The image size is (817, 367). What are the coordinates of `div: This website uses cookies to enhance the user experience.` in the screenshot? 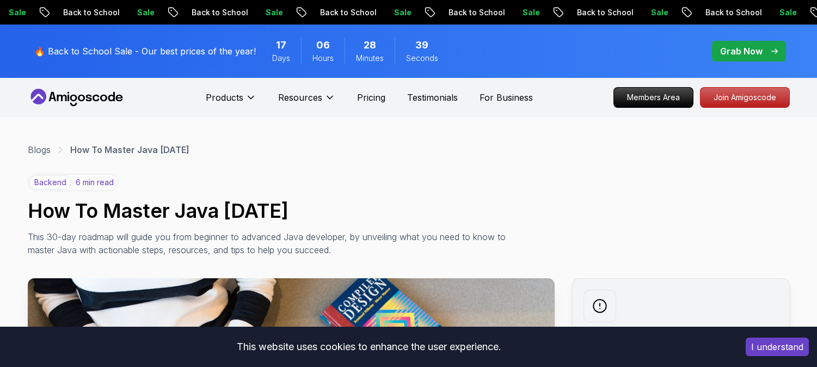 It's located at (368, 347).